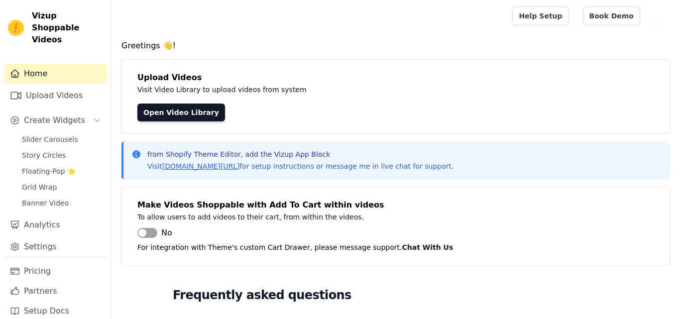  What do you see at coordinates (54, 120) in the screenshot?
I see `span: Create Widgets` at bounding box center [54, 120].